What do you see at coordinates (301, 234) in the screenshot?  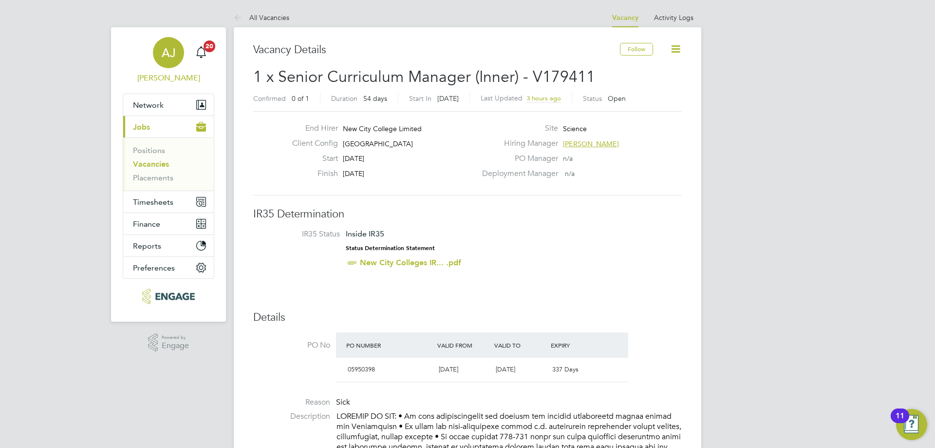 I see `label: IR35 Status` at bounding box center [301, 234].